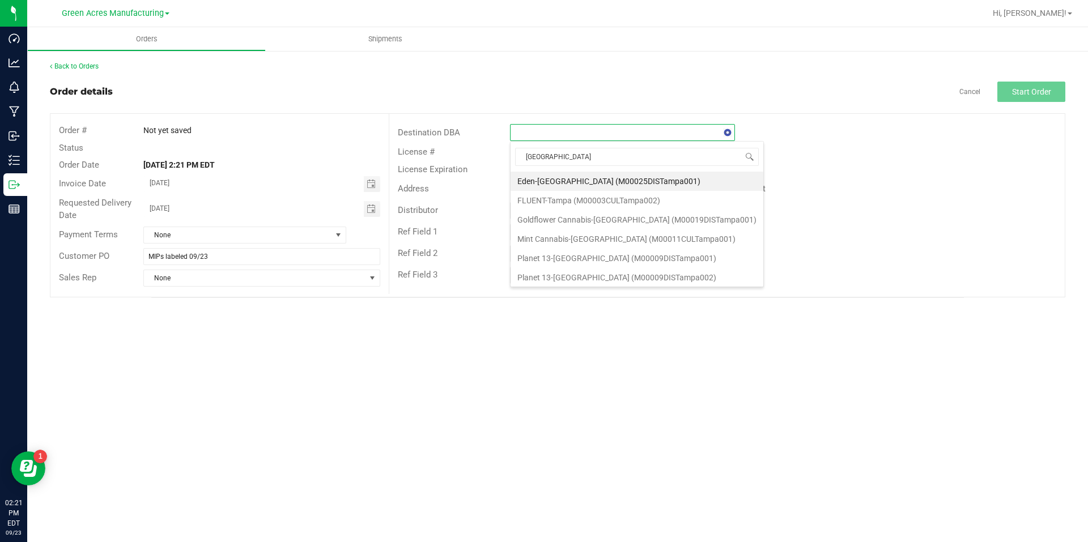 Image resolution: width=1088 pixels, height=542 pixels. What do you see at coordinates (14, 185) in the screenshot?
I see `inline-svg: Outbound` at bounding box center [14, 185].